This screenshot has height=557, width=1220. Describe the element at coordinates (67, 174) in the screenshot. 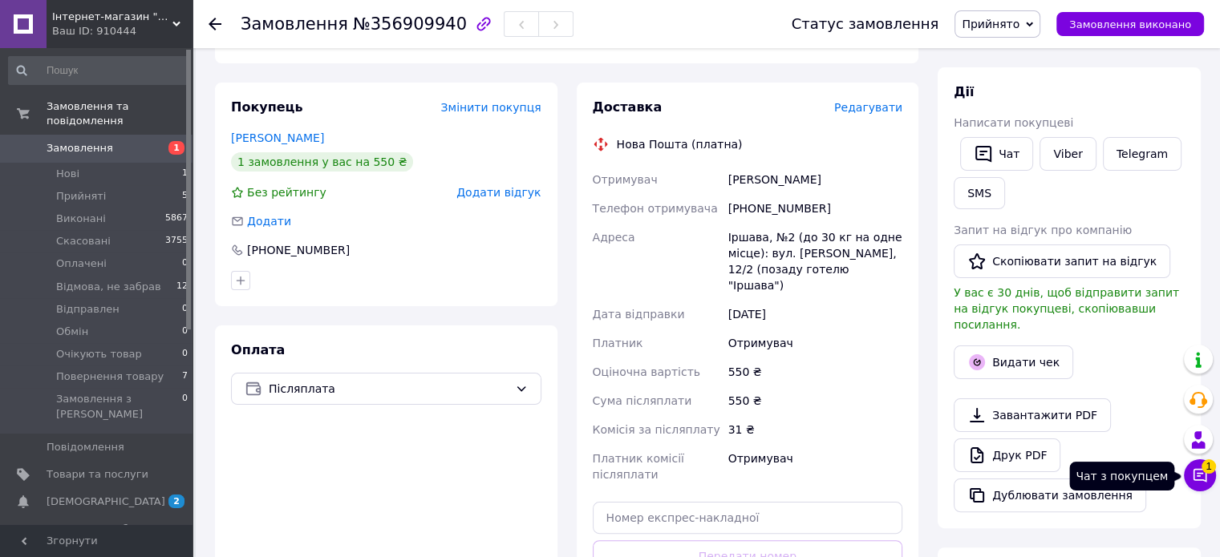

I see `span: Нові` at that location.